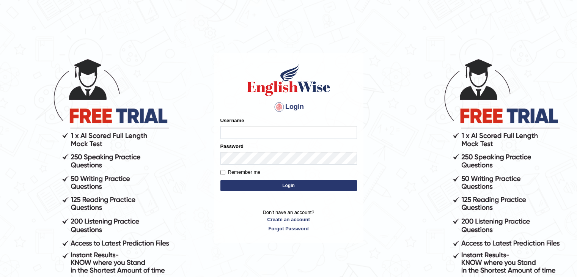  I want to click on label: Remember me, so click(241, 172).